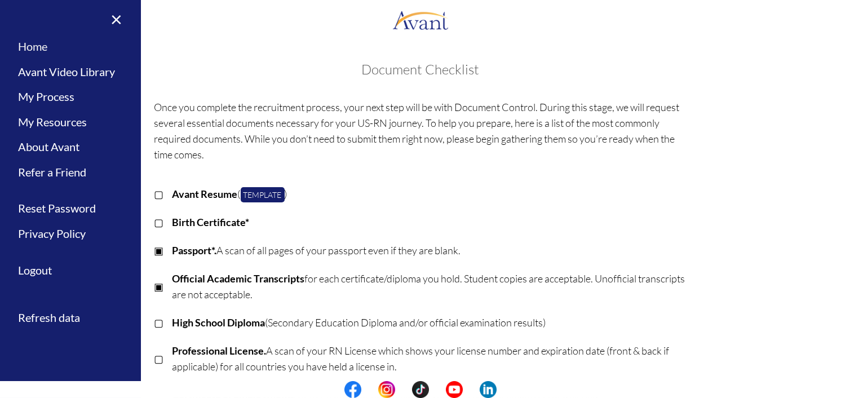 This screenshot has height=398, width=841. I want to click on img: logo.png, so click(421, 20).